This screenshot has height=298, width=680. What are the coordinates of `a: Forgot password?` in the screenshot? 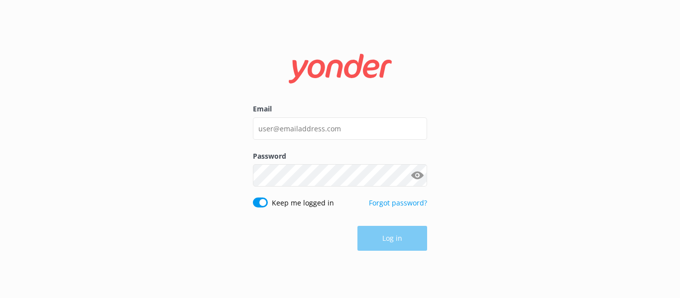 It's located at (397, 202).